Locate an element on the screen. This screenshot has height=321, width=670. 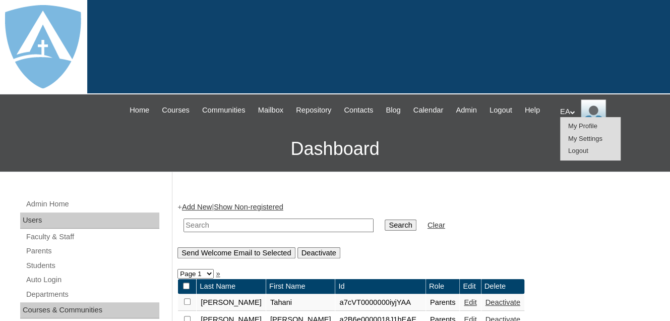
td: Last Name is located at coordinates (231, 286).